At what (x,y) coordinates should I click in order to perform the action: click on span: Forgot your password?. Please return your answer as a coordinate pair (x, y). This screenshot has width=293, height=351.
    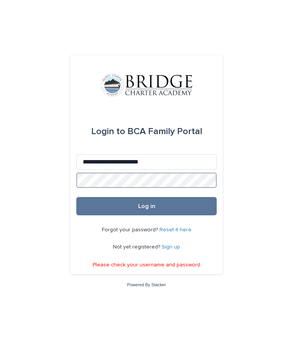
    Looking at the image, I should click on (131, 230).